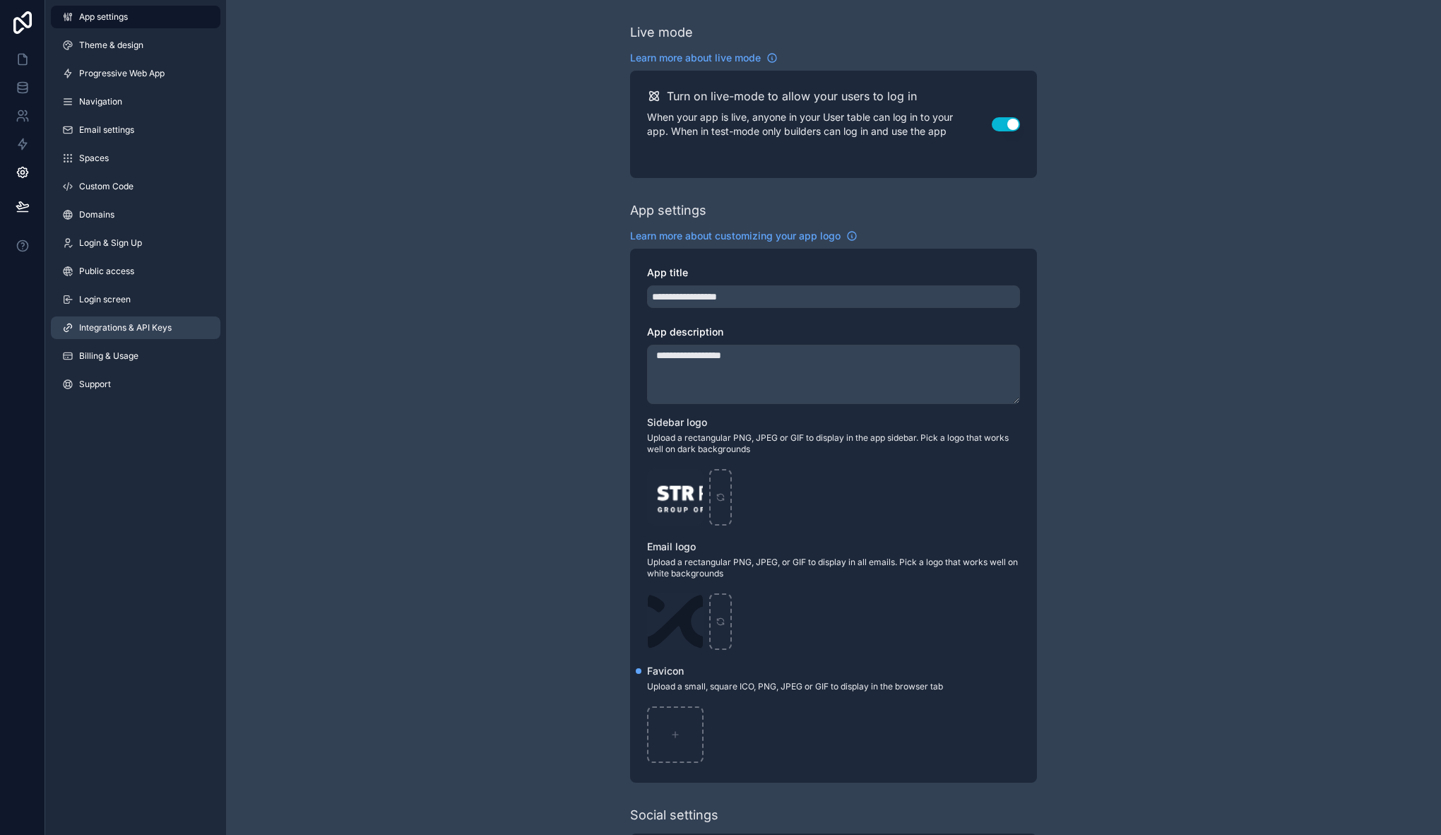 This screenshot has width=1441, height=835. Describe the element at coordinates (666, 670) in the screenshot. I see `span: Favicon` at that location.